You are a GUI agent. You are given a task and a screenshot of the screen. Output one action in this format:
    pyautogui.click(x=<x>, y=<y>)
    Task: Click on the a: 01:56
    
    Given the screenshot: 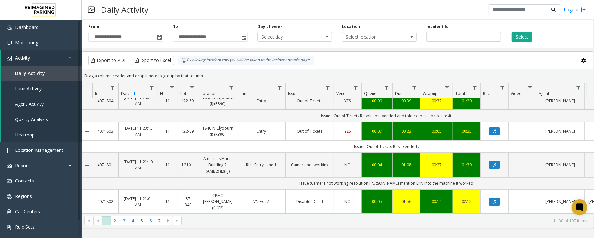 What is the action you would take?
    pyautogui.click(x=406, y=201)
    